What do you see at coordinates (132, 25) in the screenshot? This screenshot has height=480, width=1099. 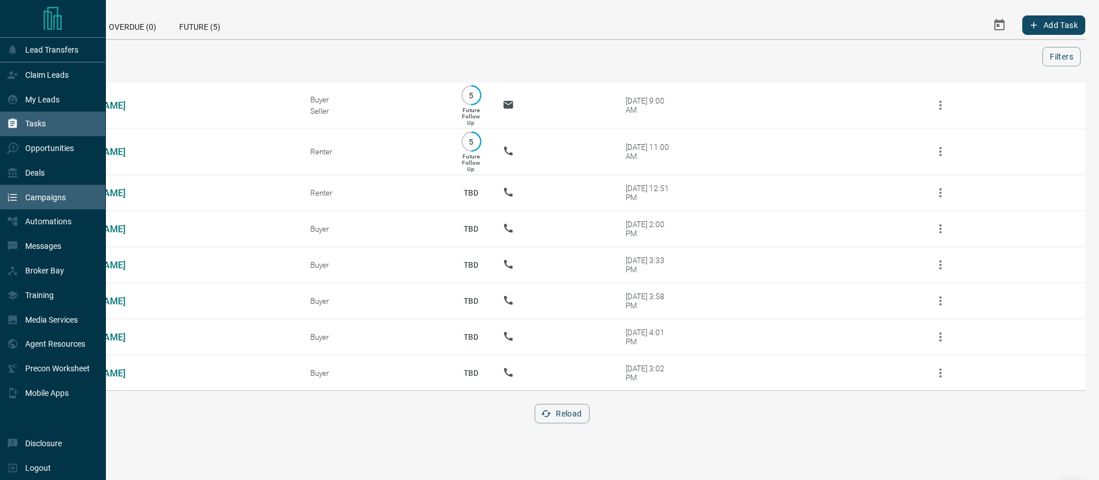 I see `div: Overdue (0)` at bounding box center [132, 25].